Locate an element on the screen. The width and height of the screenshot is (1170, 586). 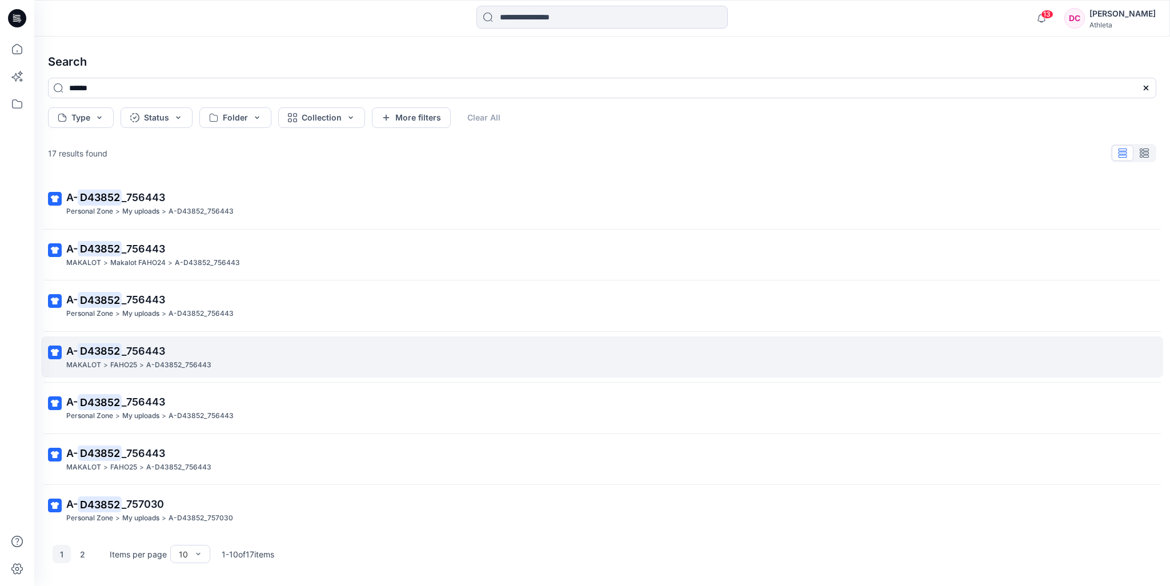
span: 13 is located at coordinates (1047, 14).